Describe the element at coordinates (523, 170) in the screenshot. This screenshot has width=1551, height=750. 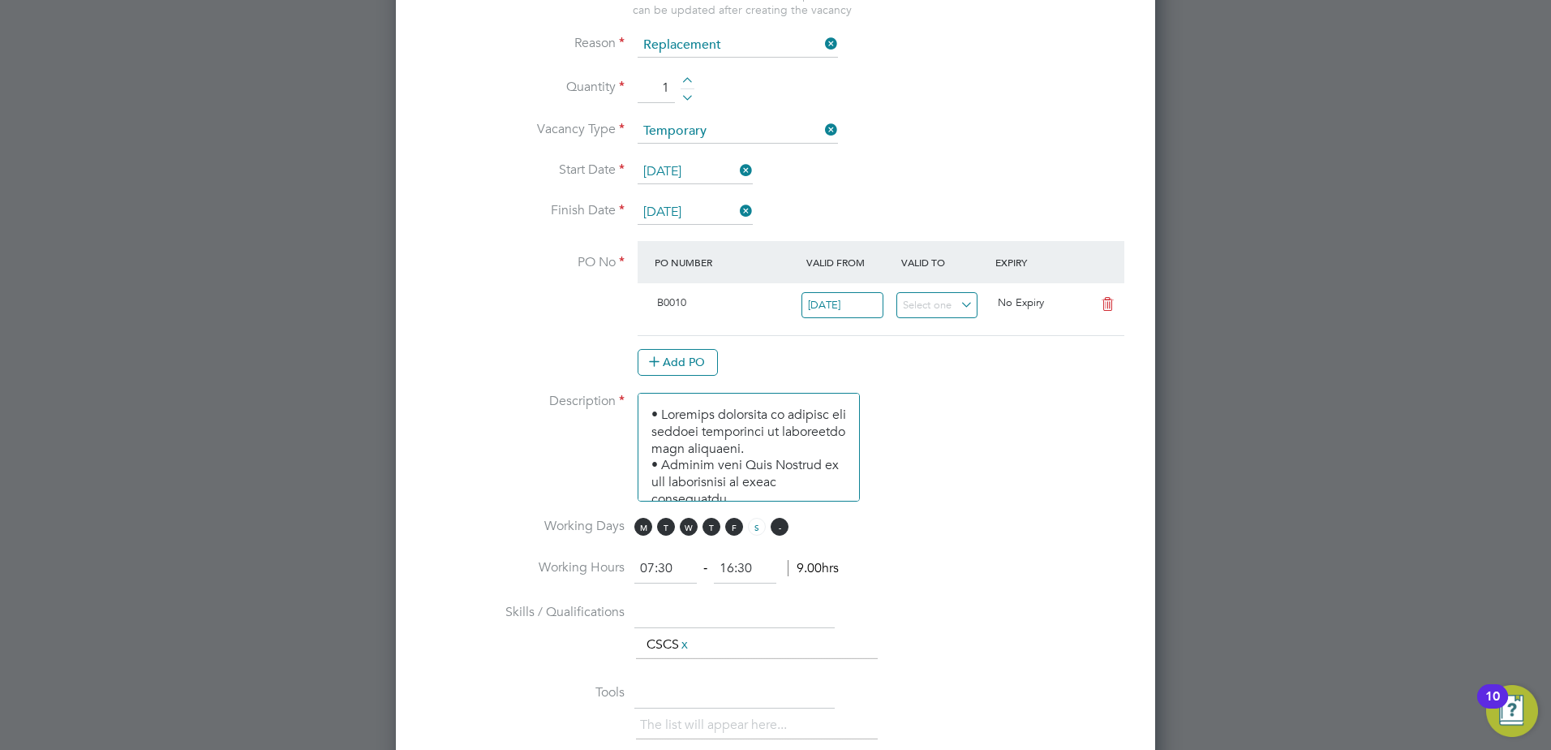
I see `label: Start Date` at that location.